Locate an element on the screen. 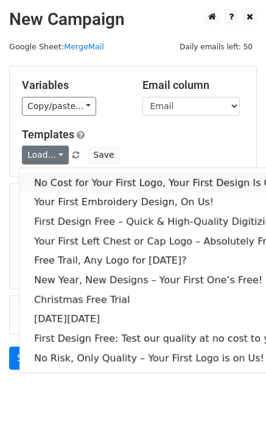 The width and height of the screenshot is (266, 427). a: MergeMail is located at coordinates (84, 46).